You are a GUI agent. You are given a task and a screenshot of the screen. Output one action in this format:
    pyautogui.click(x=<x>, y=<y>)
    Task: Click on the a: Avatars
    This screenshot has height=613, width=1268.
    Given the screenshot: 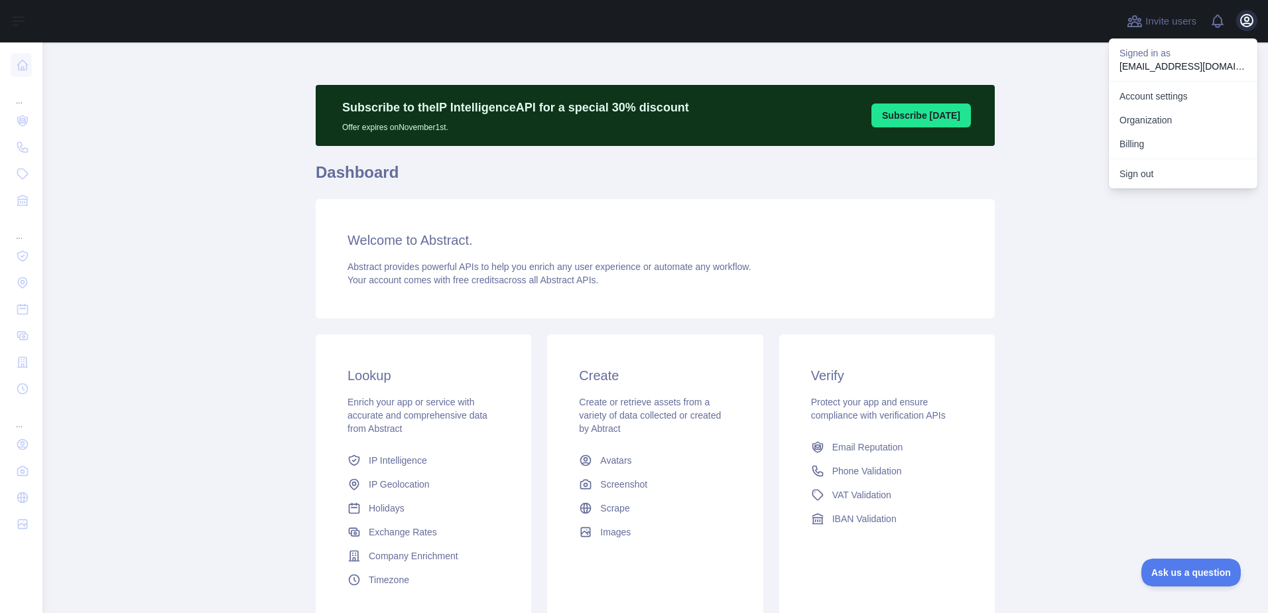 What is the action you would take?
    pyautogui.click(x=655, y=460)
    